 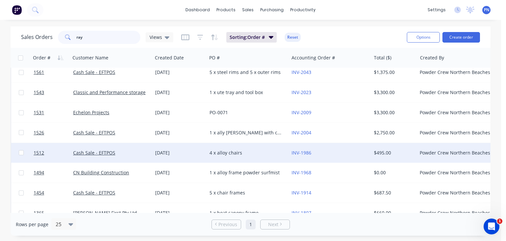 I want to click on span: Previous, so click(x=228, y=224).